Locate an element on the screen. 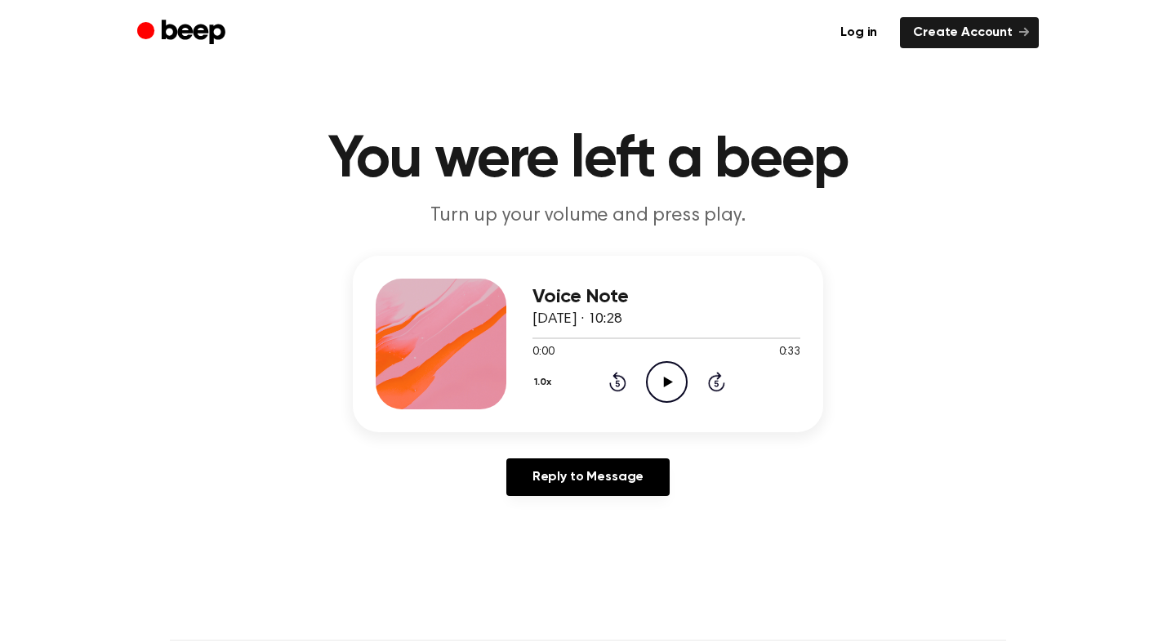 This screenshot has width=1176, height=643. a: Create Account is located at coordinates (969, 33).